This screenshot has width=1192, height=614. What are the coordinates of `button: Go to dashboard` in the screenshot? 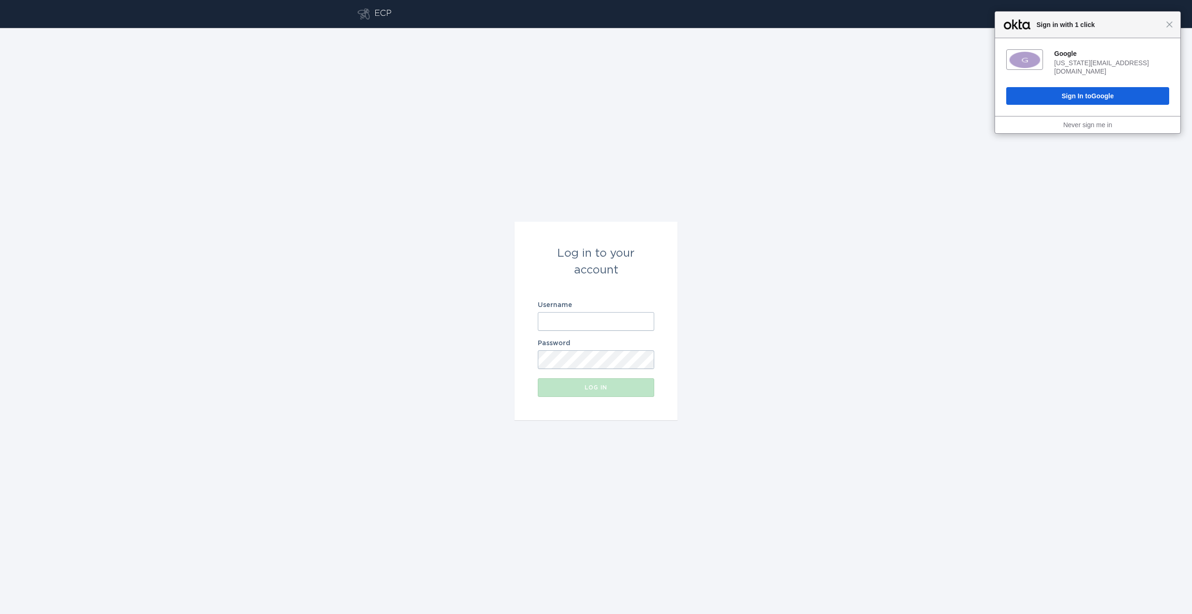 It's located at (364, 14).